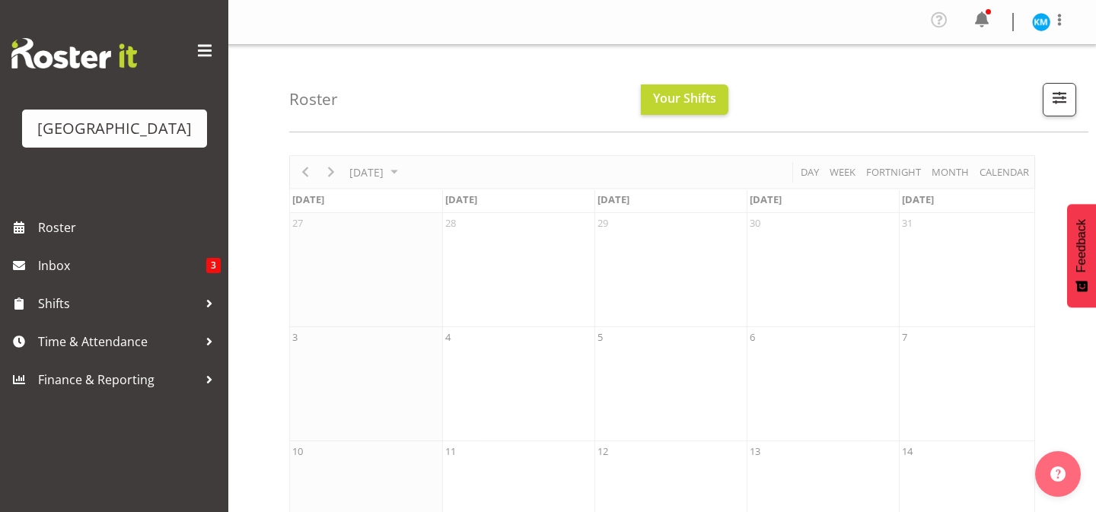 This screenshot has height=512, width=1096. Describe the element at coordinates (1081, 256) in the screenshot. I see `button: Feedback - Show survey` at that location.